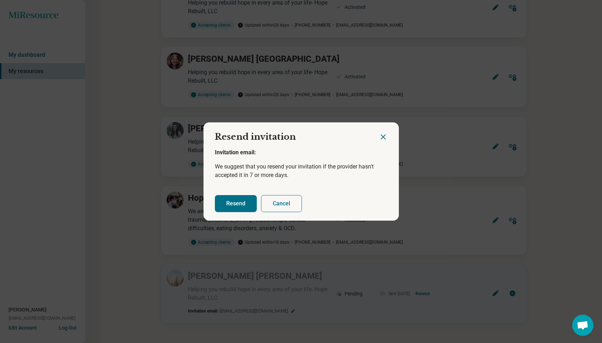 The height and width of the screenshot is (343, 602). Describe the element at coordinates (301, 171) in the screenshot. I see `p: We suggest that you resend your invitation if the provider hasn't accepted it in 7 or more days.` at that location.